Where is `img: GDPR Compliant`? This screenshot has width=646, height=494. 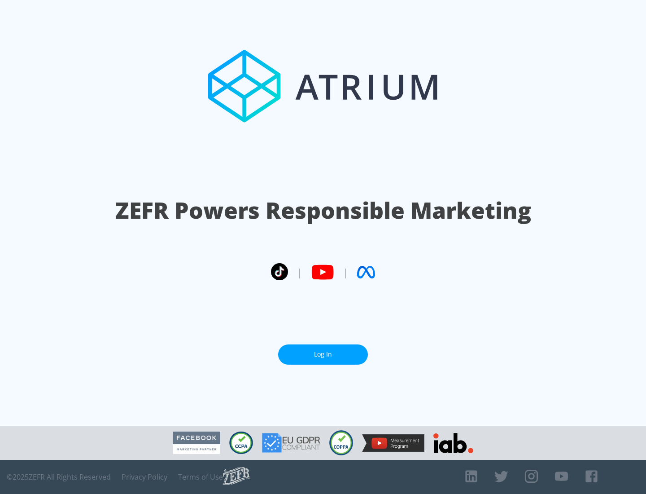
img: GDPR Compliant is located at coordinates (291, 442).